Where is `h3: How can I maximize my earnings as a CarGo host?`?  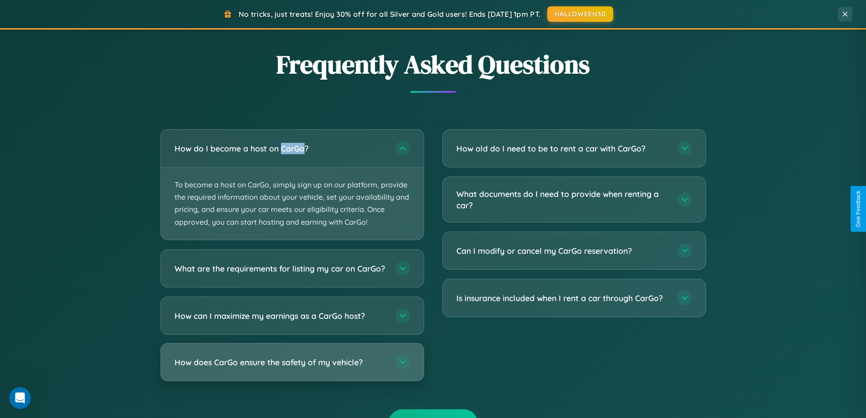 h3: How can I maximize my earnings as a CarGo host? is located at coordinates (280, 315).